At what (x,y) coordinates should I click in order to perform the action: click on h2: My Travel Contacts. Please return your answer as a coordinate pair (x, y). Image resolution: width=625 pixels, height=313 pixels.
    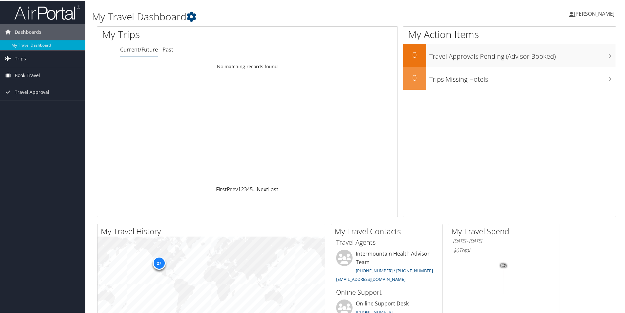
    Looking at the image, I should click on (389, 231).